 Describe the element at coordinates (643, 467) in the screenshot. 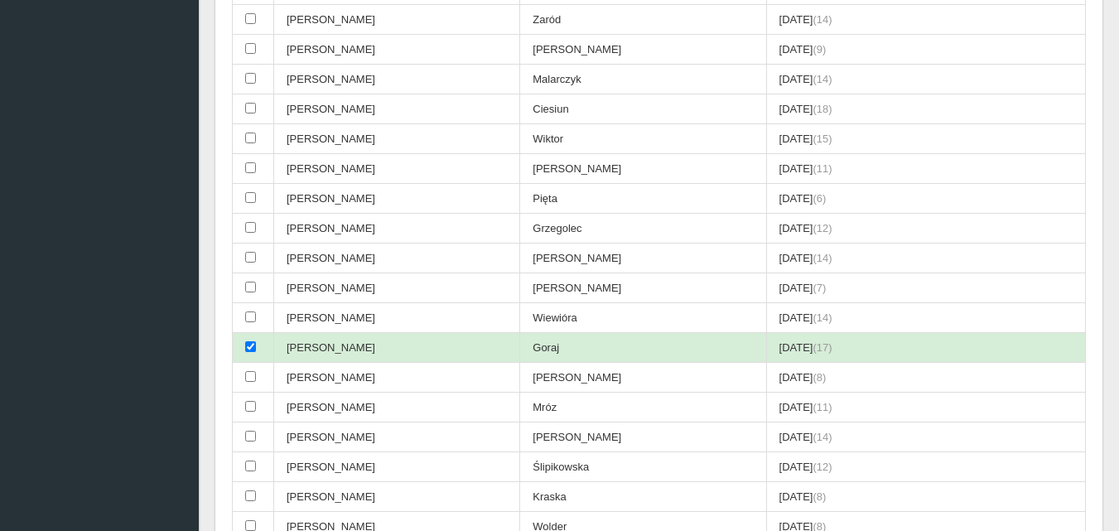

I see `td: Ślipikowska` at that location.